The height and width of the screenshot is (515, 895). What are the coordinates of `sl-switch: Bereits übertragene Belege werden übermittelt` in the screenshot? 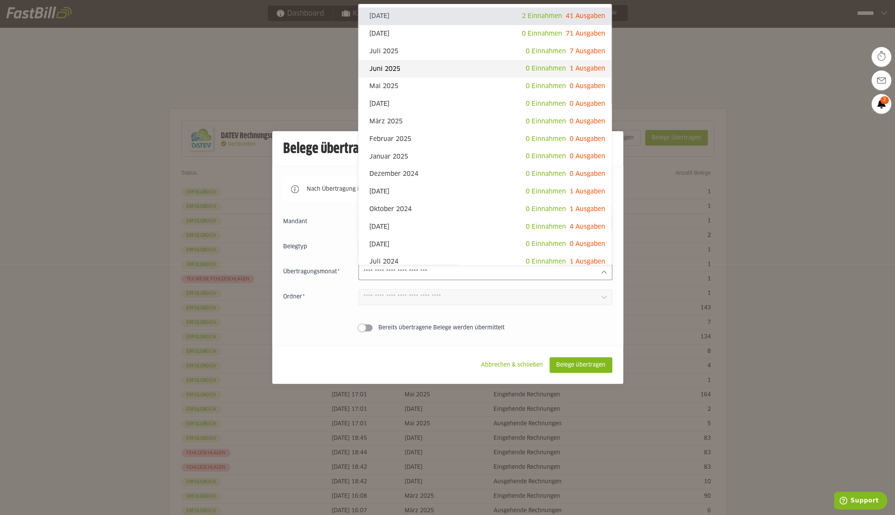 It's located at (448, 328).